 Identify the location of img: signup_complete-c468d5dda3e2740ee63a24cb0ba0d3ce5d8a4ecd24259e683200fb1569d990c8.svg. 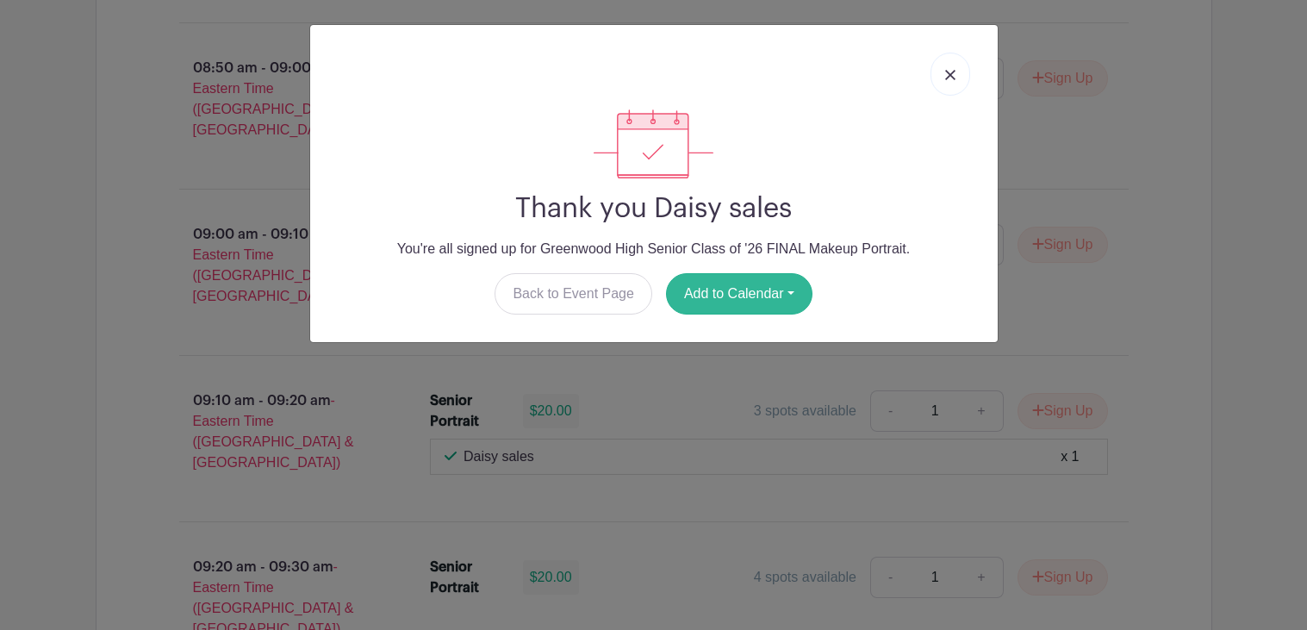
(653, 144).